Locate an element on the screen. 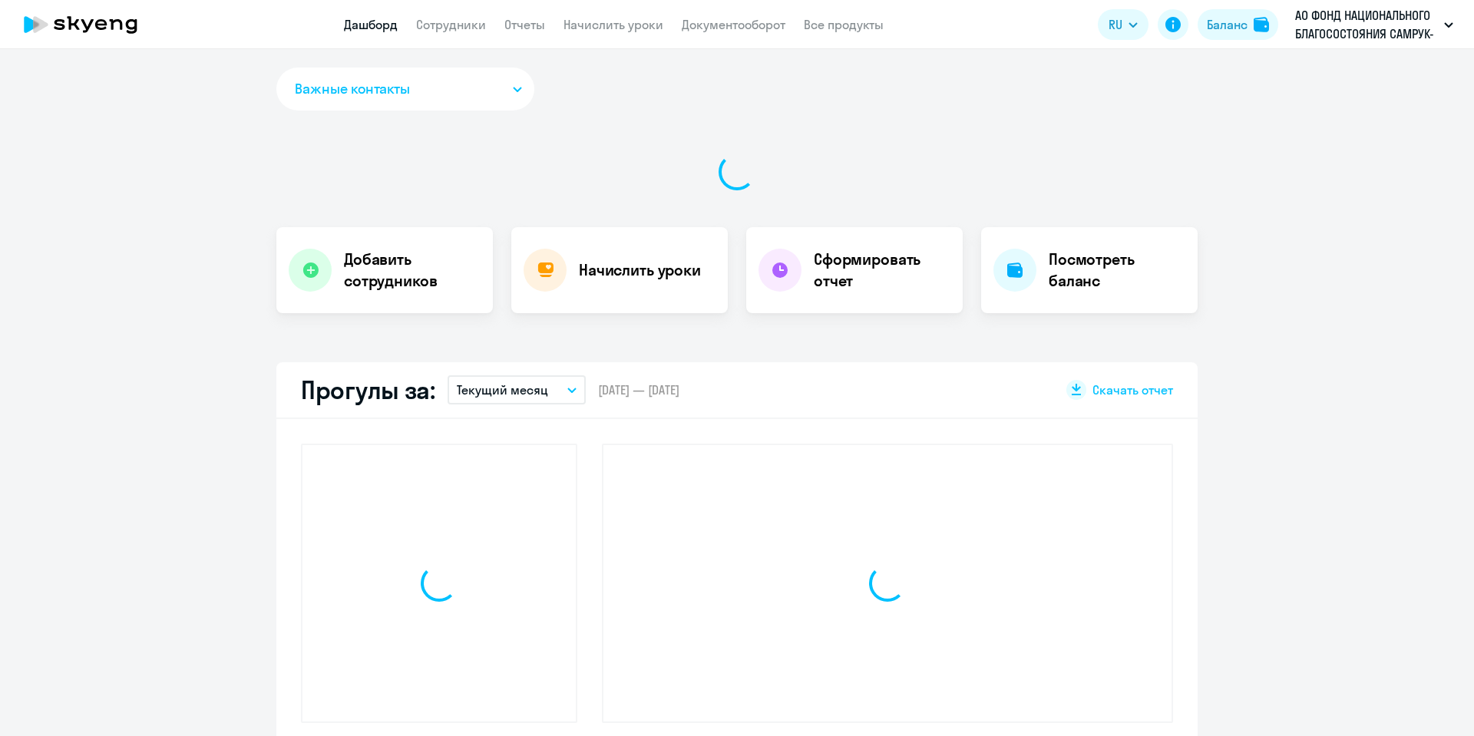 Image resolution: width=1474 pixels, height=736 pixels. span: Скачать отчет is located at coordinates (1132, 390).